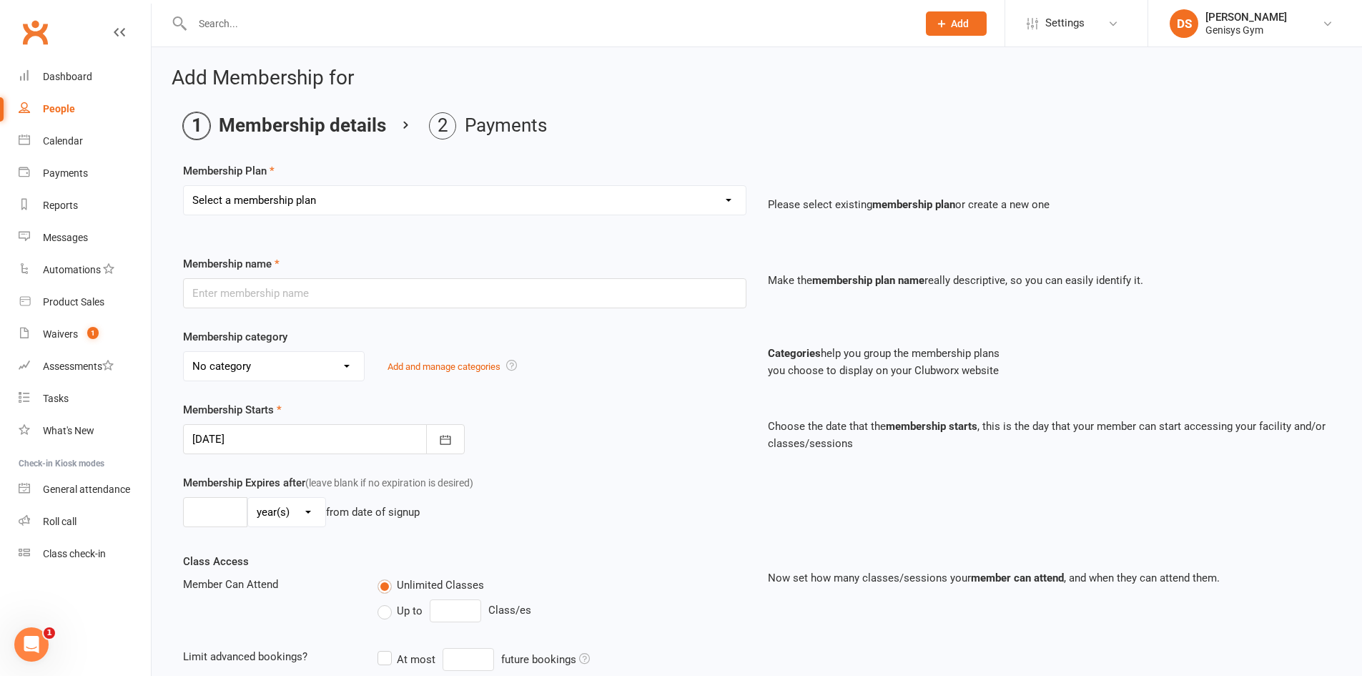 The image size is (1362, 676). I want to click on div: General attendance, so click(87, 489).